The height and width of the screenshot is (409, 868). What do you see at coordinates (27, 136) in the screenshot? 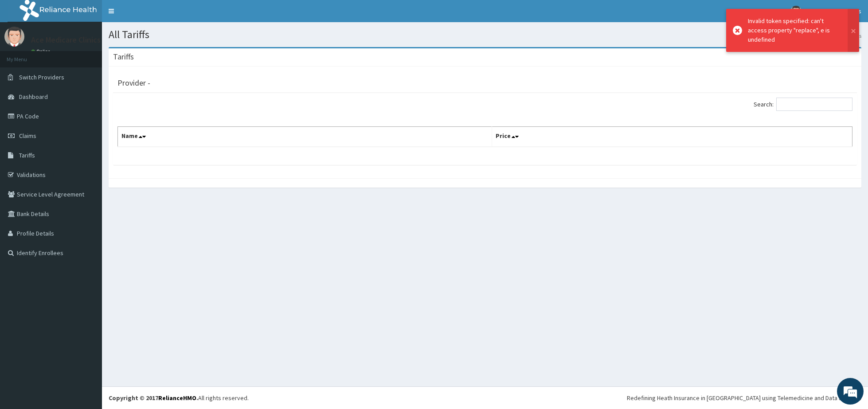
I see `span: Claims` at bounding box center [27, 136].